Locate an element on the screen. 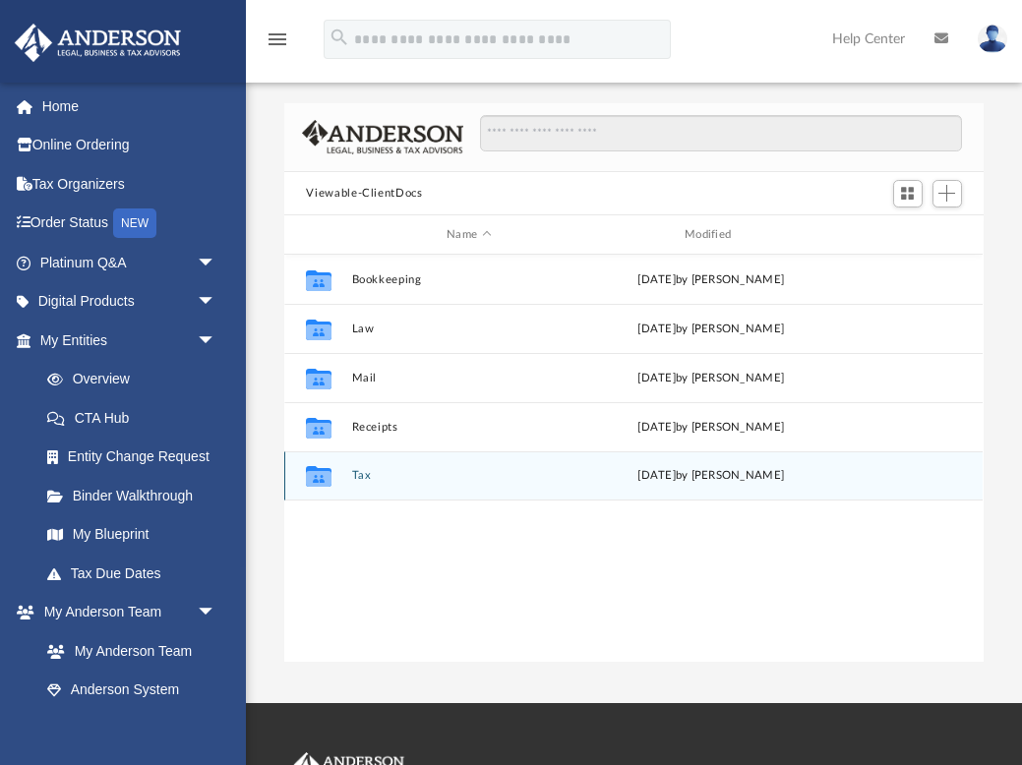  div: grid is located at coordinates (633, 458).